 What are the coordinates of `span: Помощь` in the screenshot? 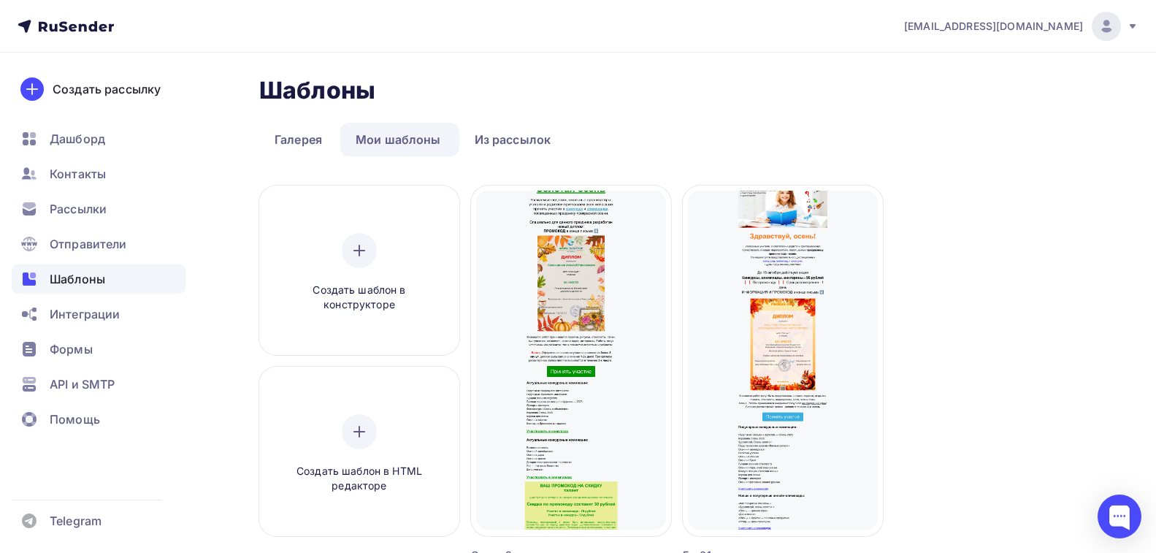 It's located at (75, 419).